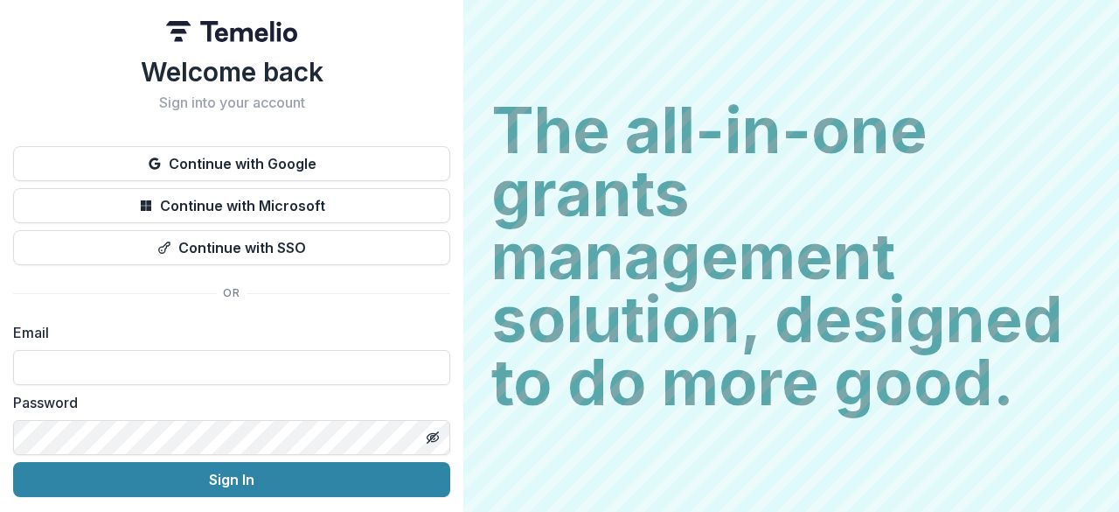 Image resolution: width=1119 pixels, height=512 pixels. Describe the element at coordinates (232, 31) in the screenshot. I see `img: Temelio` at that location.